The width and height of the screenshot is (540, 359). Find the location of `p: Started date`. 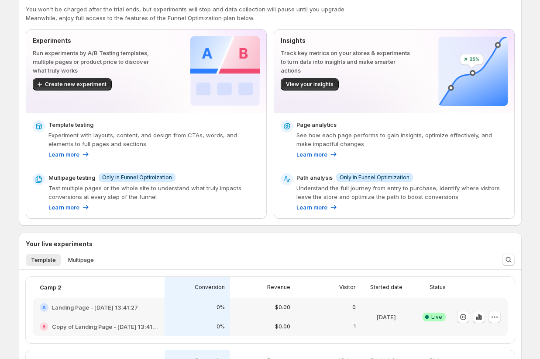

p: Started date is located at coordinates (386, 287).